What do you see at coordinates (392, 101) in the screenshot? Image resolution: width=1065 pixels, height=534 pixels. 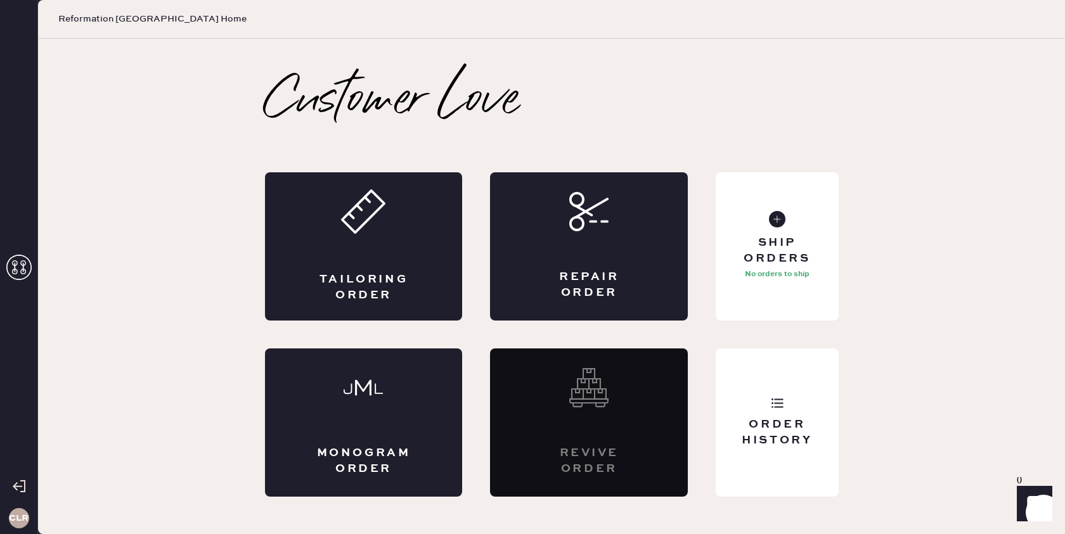 I see `h2: Customer Love` at bounding box center [392, 101].